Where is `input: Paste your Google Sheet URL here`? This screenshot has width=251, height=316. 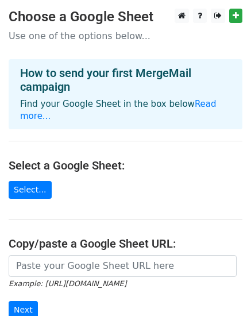
input: Paste your Google Sheet URL here is located at coordinates (123, 266).